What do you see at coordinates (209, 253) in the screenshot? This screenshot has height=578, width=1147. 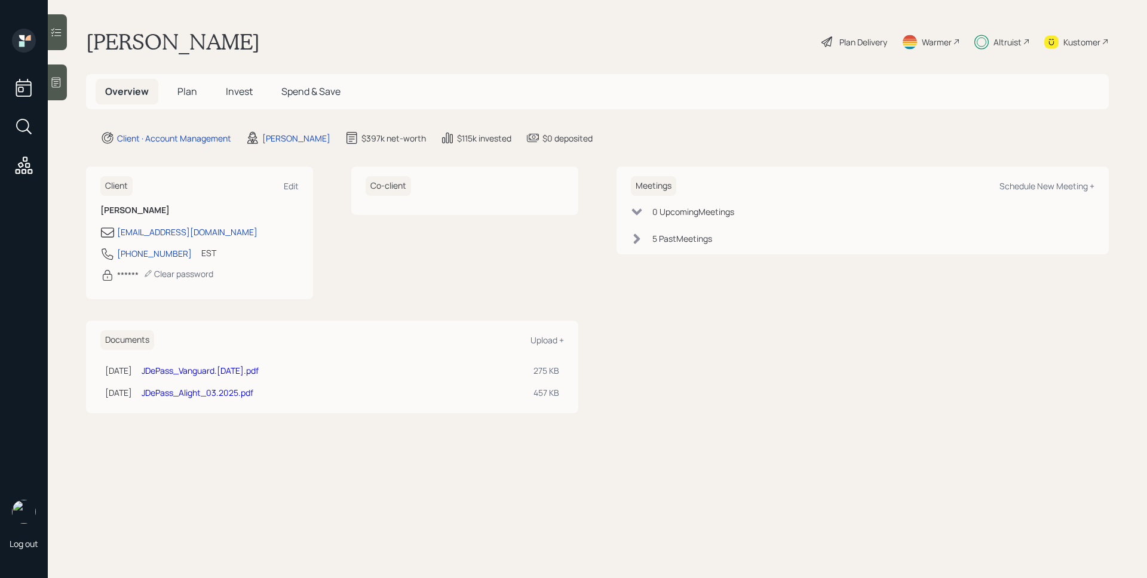 I see `div: EST` at bounding box center [209, 253].